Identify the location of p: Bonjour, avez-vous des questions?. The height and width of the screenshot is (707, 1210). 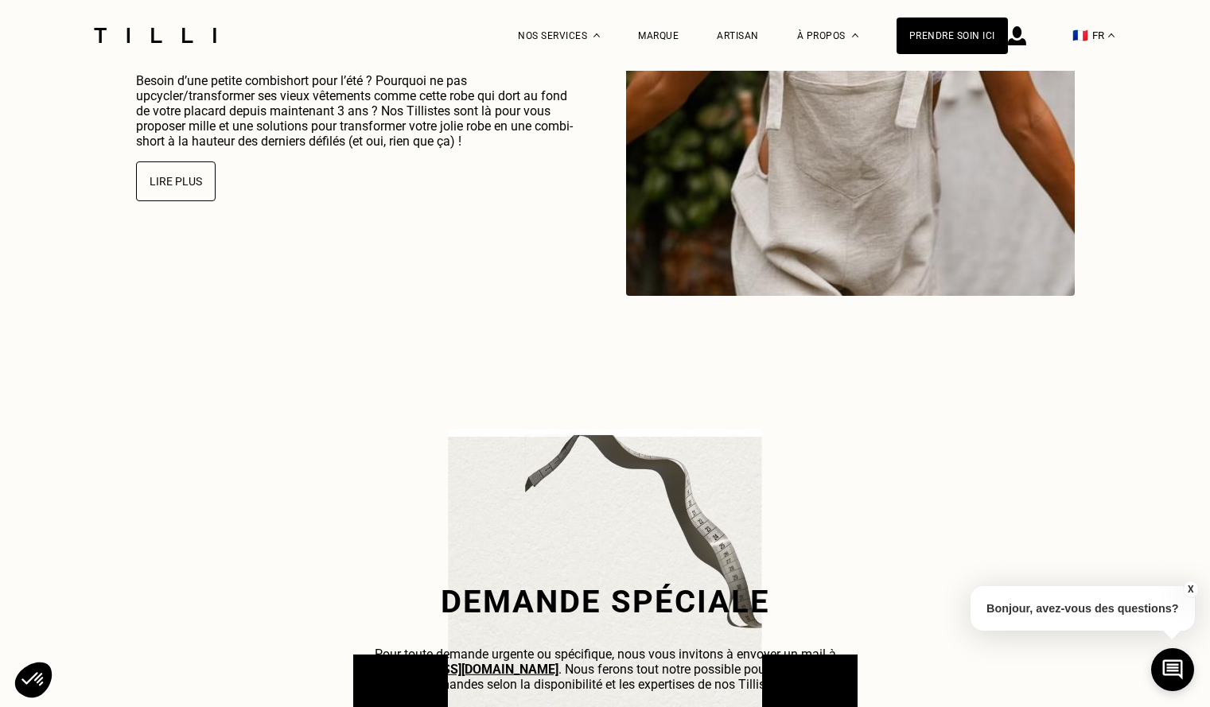
(1082, 608).